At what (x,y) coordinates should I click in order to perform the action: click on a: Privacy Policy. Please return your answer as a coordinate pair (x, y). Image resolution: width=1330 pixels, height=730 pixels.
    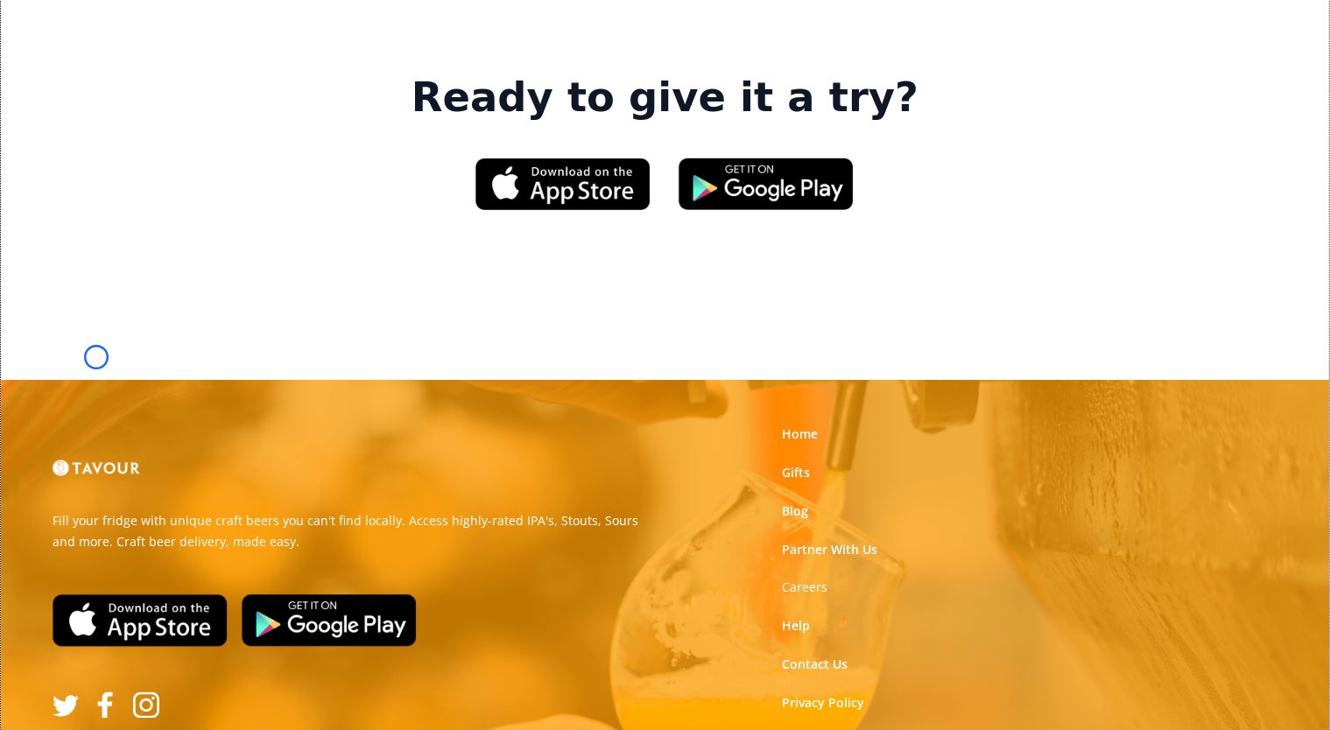
    Looking at the image, I should click on (824, 704).